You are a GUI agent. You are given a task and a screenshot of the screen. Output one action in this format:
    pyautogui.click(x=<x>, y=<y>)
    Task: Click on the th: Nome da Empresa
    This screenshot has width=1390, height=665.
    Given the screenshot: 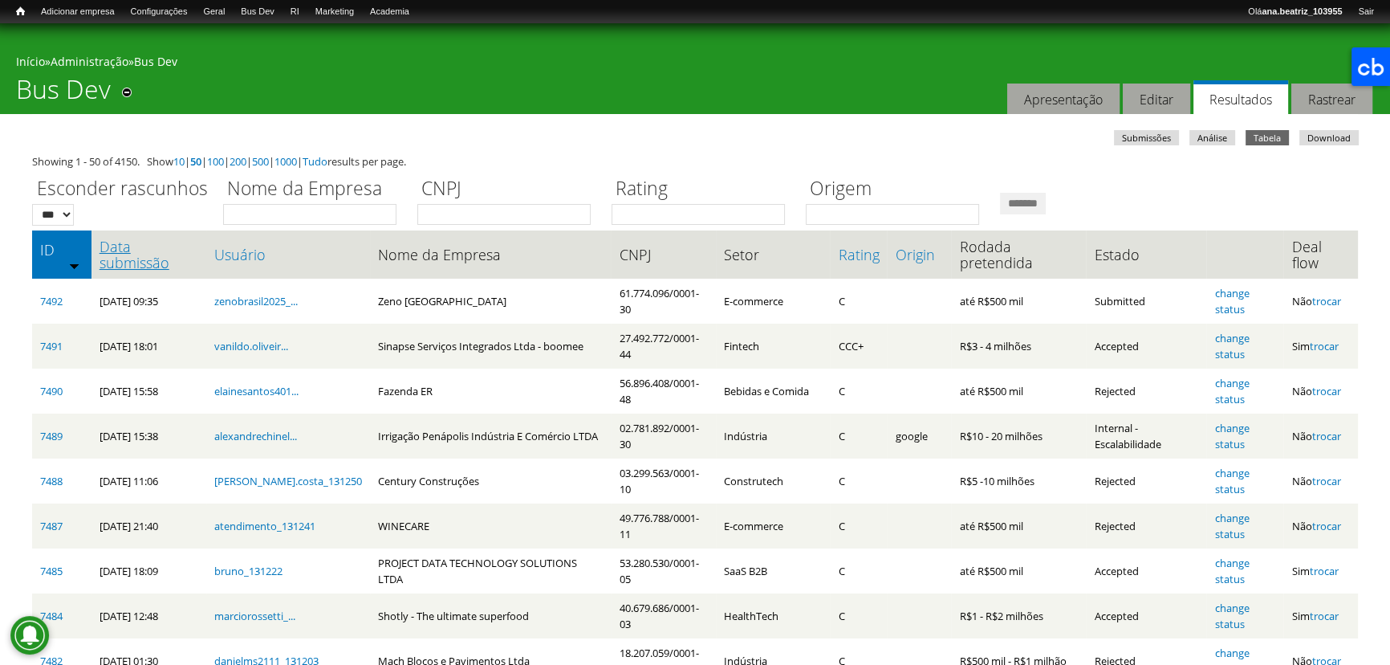 What is the action you would take?
    pyautogui.click(x=490, y=254)
    